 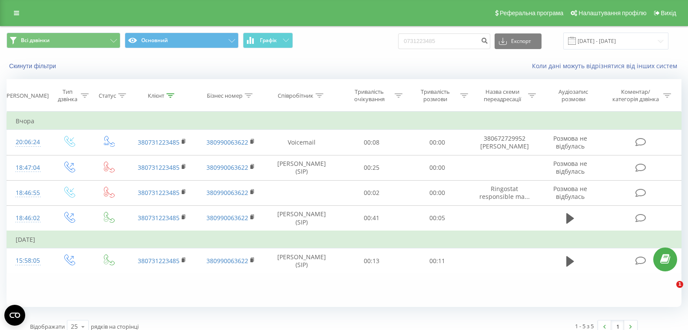 What do you see at coordinates (182, 40) in the screenshot?
I see `button: Основний` at bounding box center [182, 40].